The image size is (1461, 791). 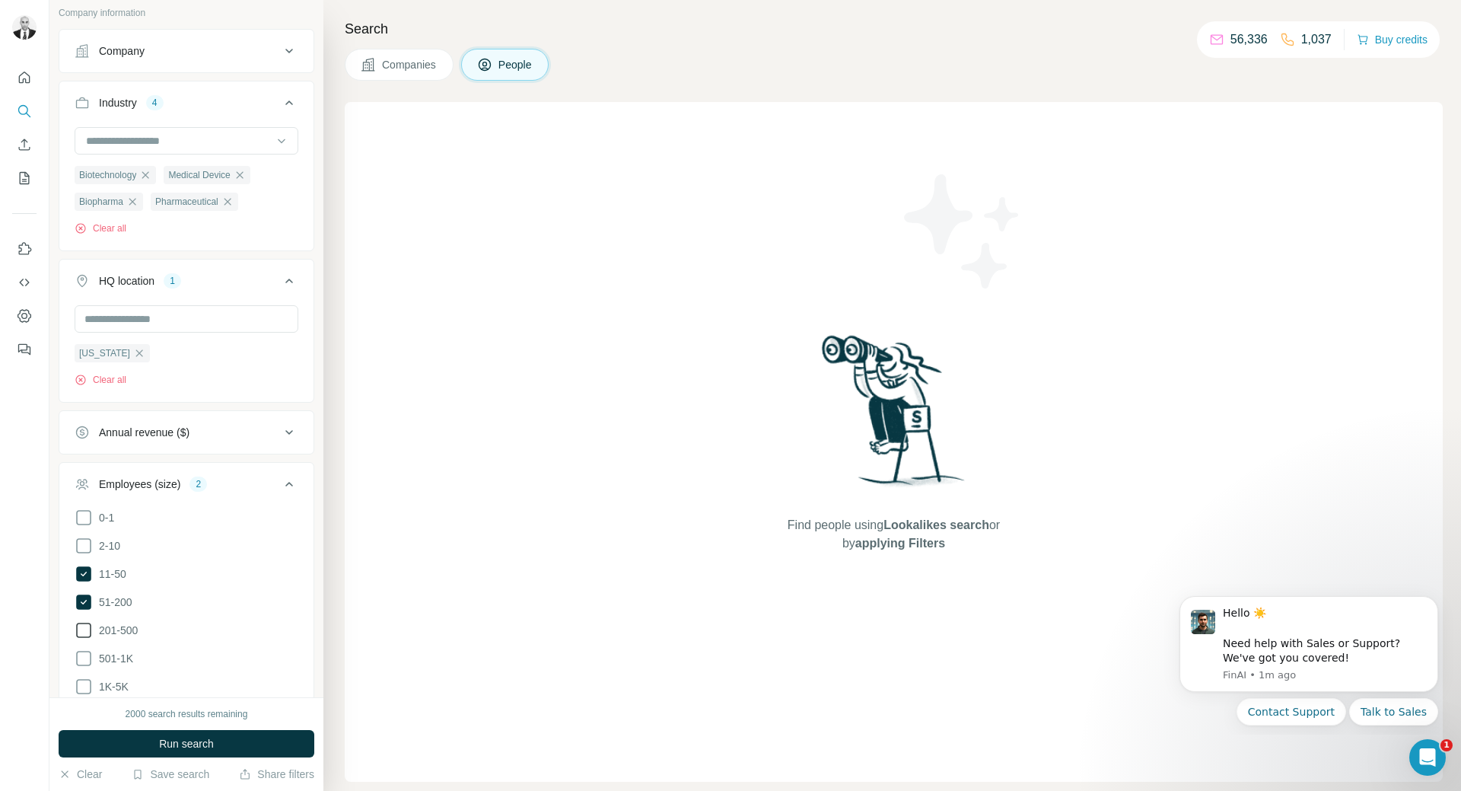 What do you see at coordinates (894, 416) in the screenshot?
I see `img: Surfe Illustration - Woman searching with binoculars` at bounding box center [894, 416].